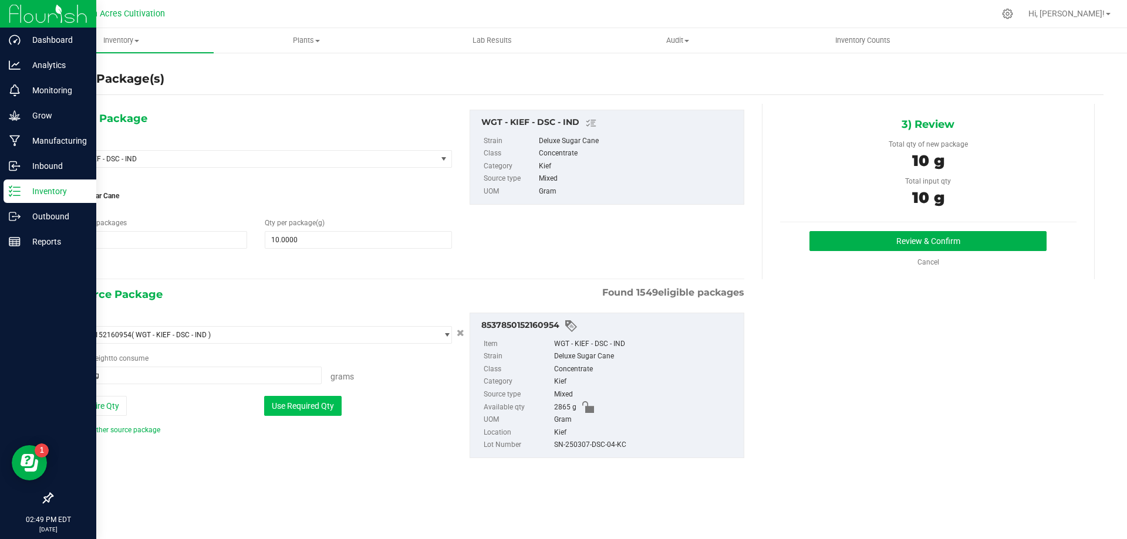 The image size is (1127, 539). I want to click on span: weight, so click(100, 359).